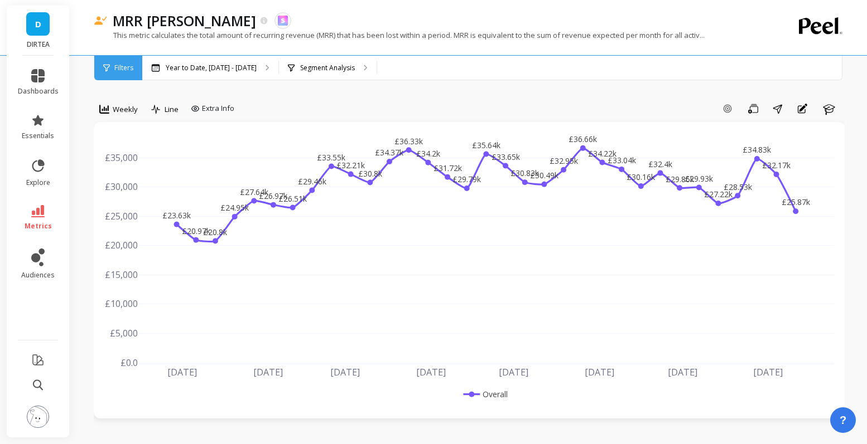 This screenshot has height=444, width=867. I want to click on span: Line, so click(171, 109).